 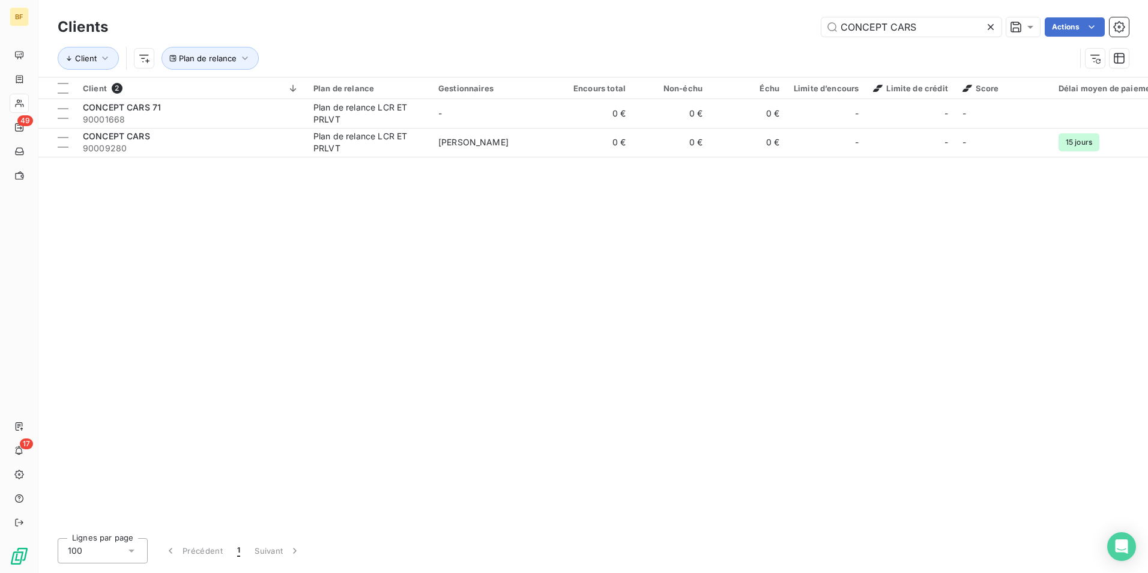 What do you see at coordinates (193, 551) in the screenshot?
I see `button: Précédent` at bounding box center [193, 551].